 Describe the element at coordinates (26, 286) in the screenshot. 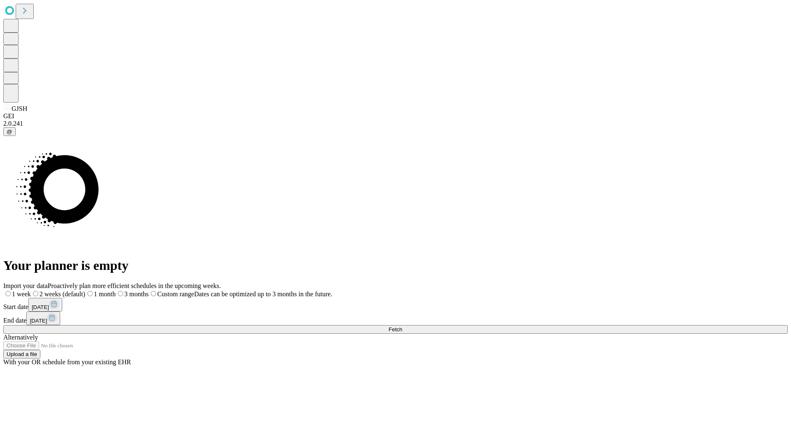

I see `span: Import your data` at that location.